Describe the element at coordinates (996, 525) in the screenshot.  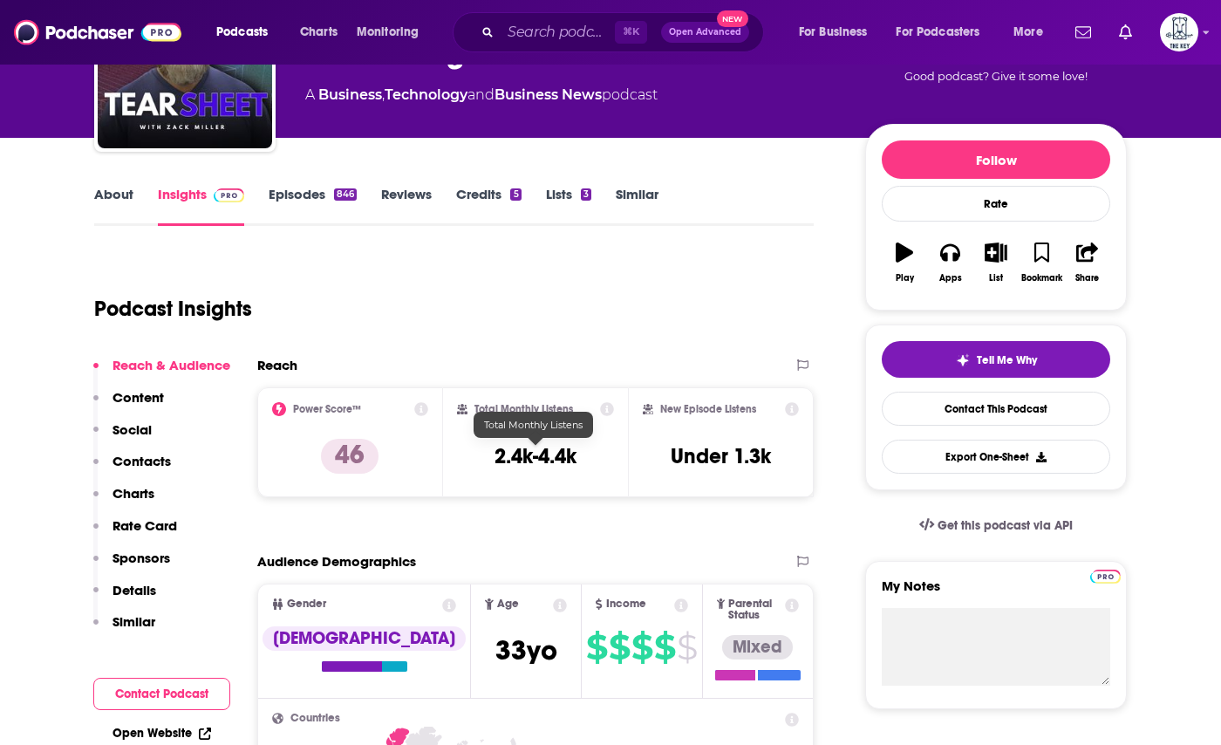
I see `a: Get this podcast via API` at that location.